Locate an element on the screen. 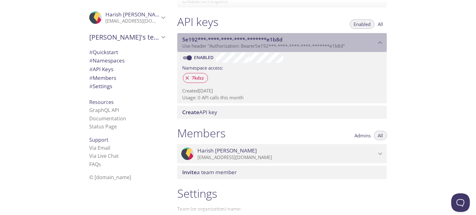  div: 7kdzz is located at coordinates (195, 78).